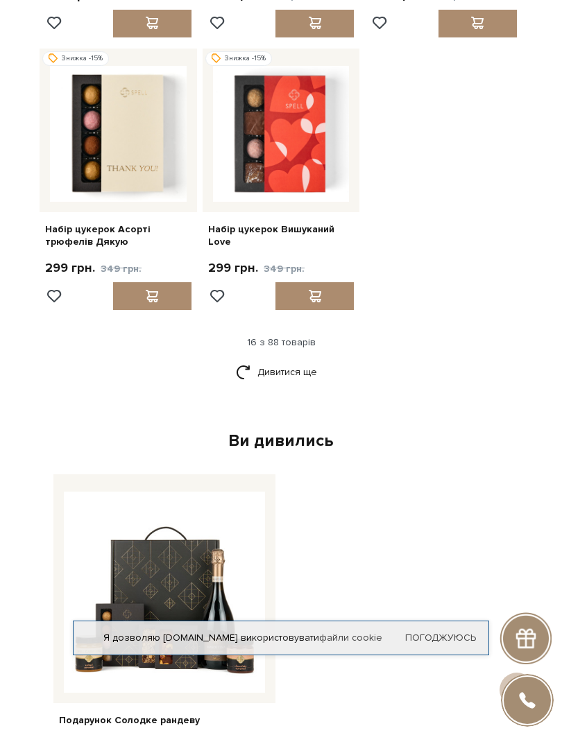 Image resolution: width=562 pixels, height=735 pixels. I want to click on a: файли cookie, so click(350, 638).